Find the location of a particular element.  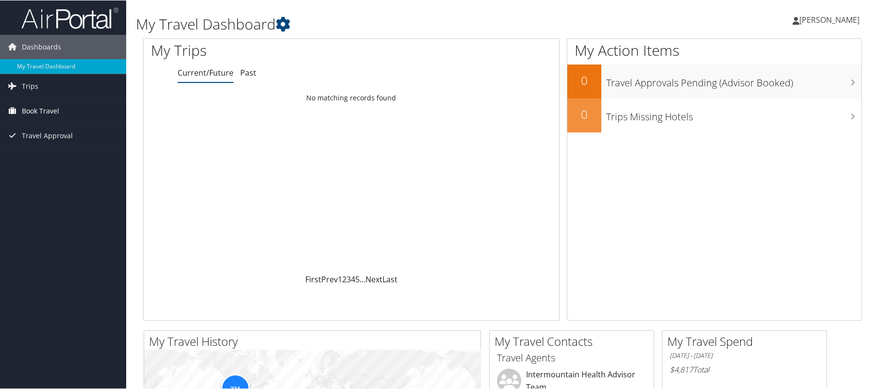

span: Dashboards is located at coordinates (41, 47).